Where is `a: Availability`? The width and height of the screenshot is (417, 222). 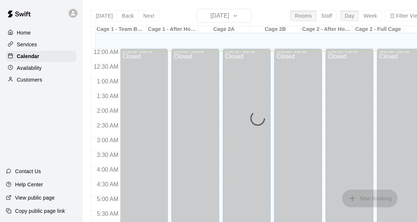 a: Availability is located at coordinates (41, 68).